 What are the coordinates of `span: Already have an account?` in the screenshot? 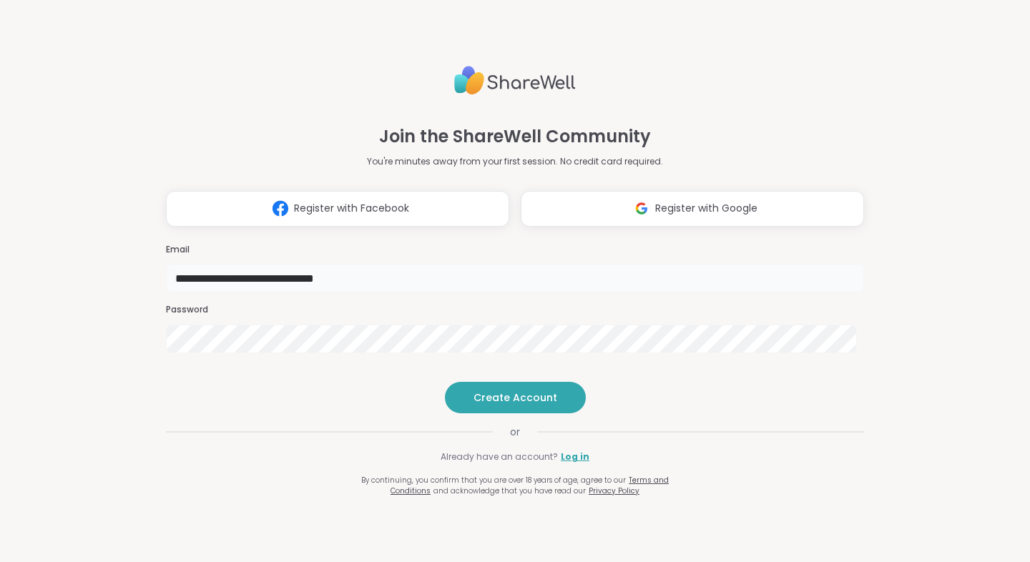 It's located at (499, 457).